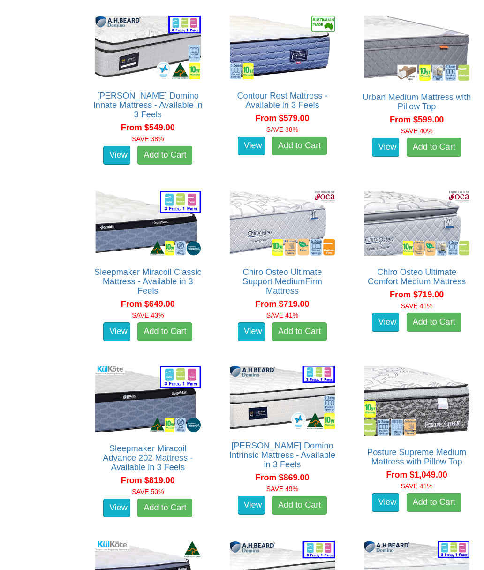  I want to click on img: Urban Medium Mattress with Pillow Top, so click(417, 48).